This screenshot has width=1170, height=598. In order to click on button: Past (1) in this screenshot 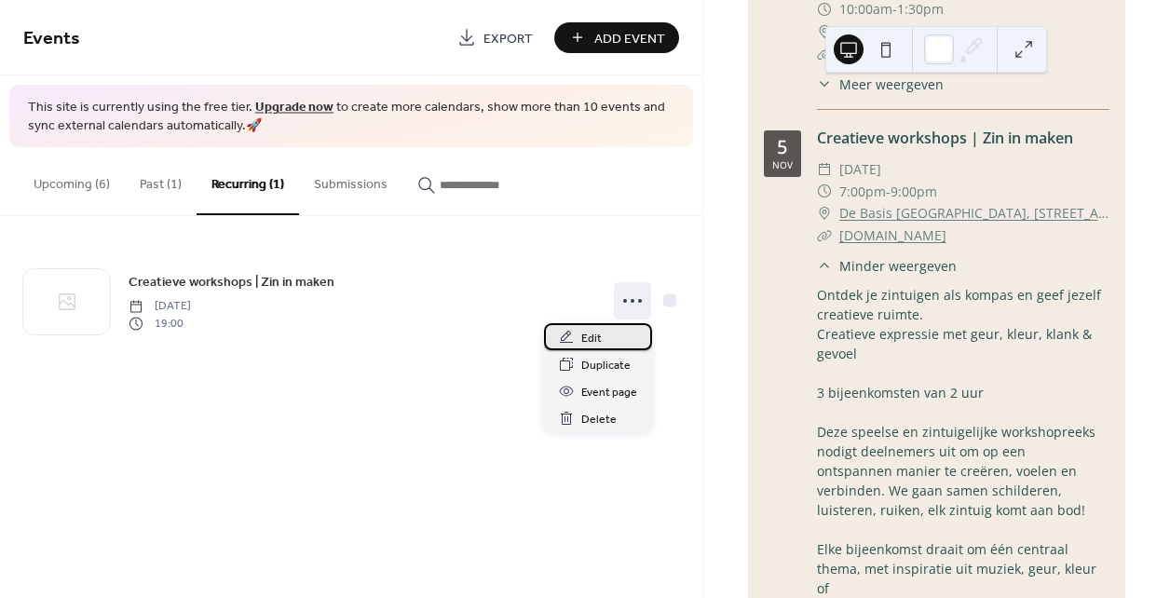, I will do `click(160, 180)`.